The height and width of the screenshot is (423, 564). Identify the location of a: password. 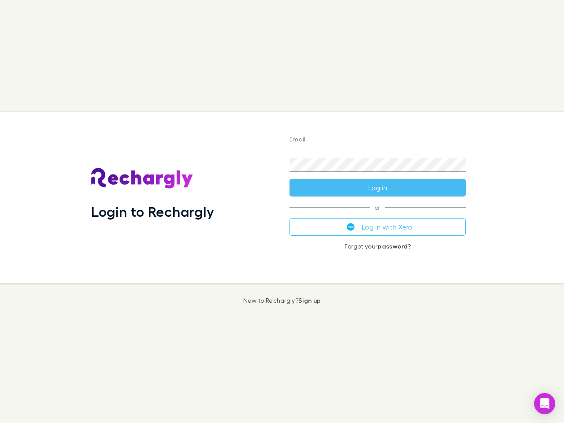
(392, 246).